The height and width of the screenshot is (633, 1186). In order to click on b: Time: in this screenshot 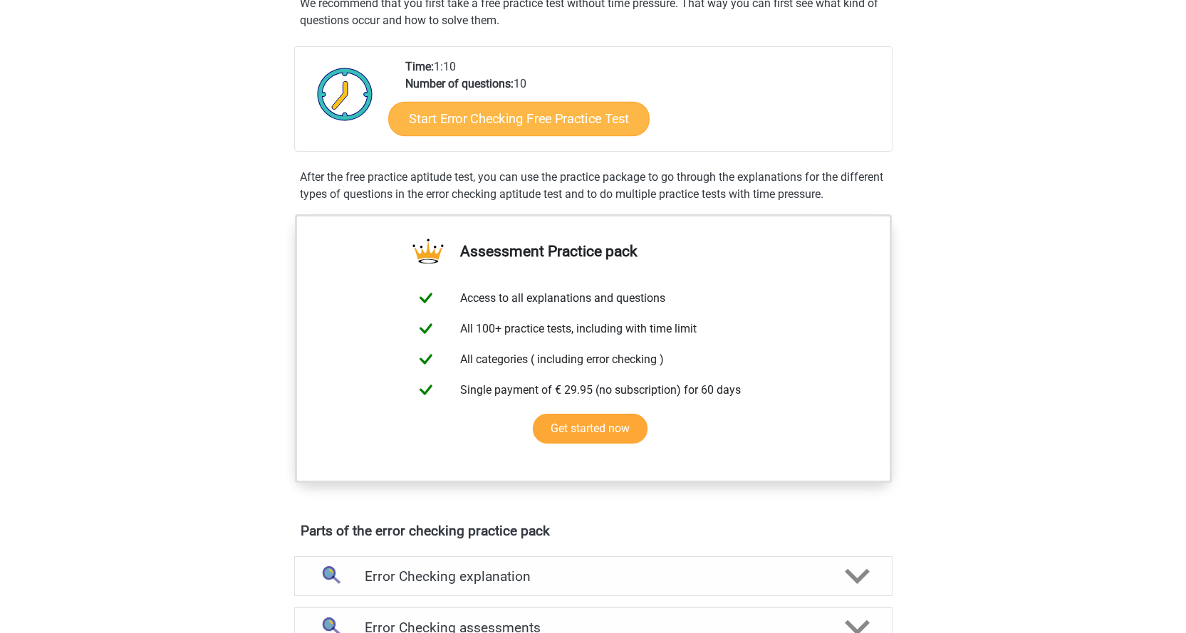, I will do `click(420, 66)`.